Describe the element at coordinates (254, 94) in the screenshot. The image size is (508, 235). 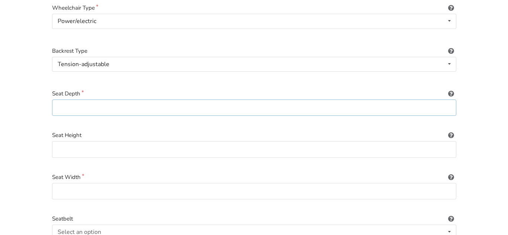
I see `label: Seat Depth` at that location.